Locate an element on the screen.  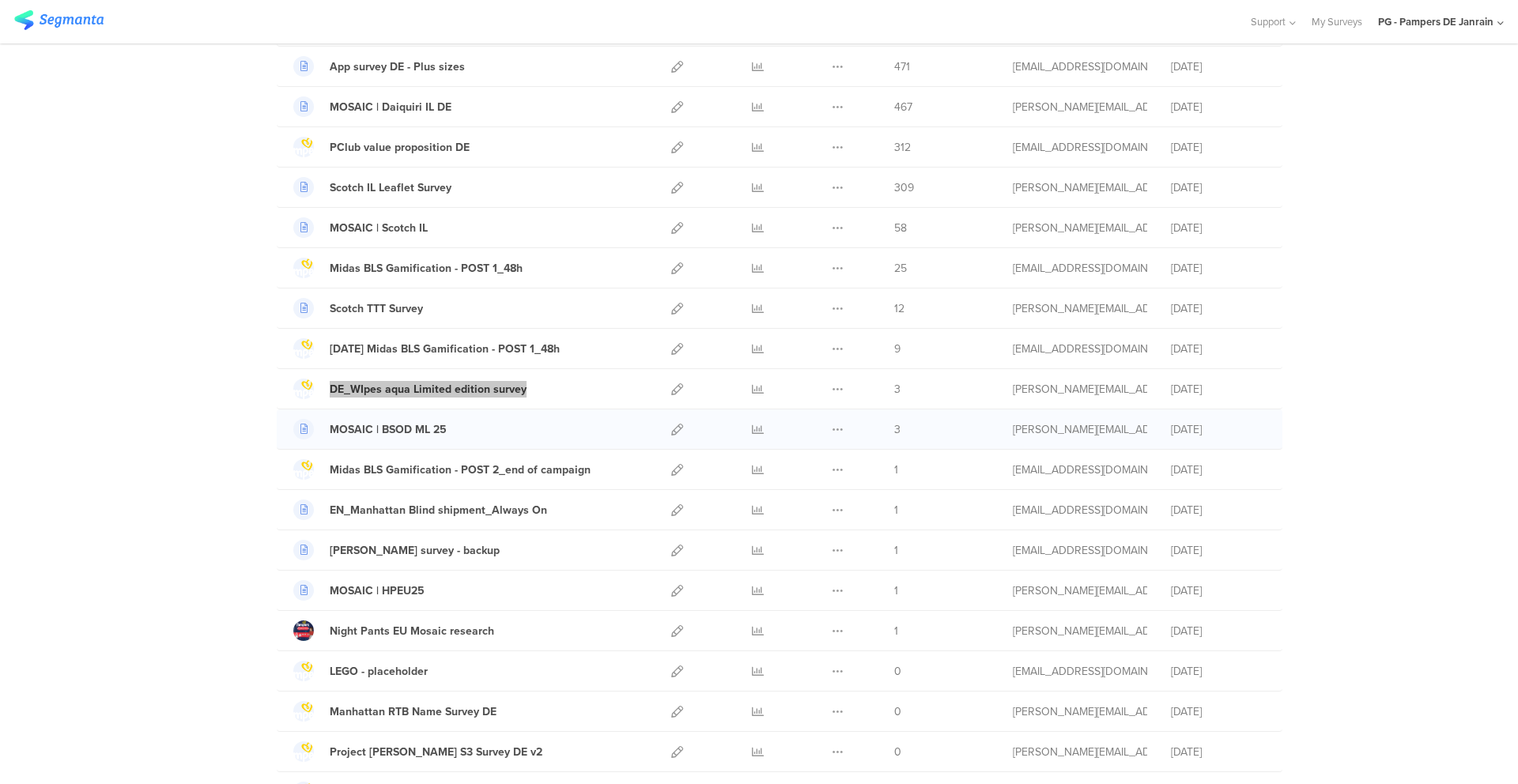
div: MOSAIC | HPEU25 is located at coordinates (377, 590).